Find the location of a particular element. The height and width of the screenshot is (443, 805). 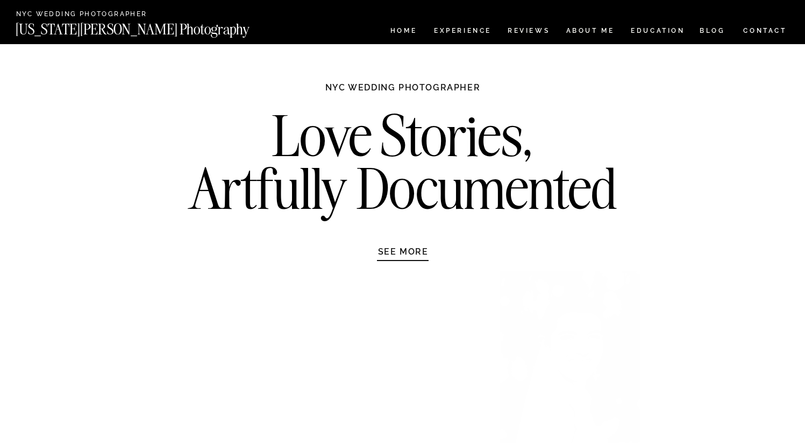

nav: Experience is located at coordinates (462, 32).